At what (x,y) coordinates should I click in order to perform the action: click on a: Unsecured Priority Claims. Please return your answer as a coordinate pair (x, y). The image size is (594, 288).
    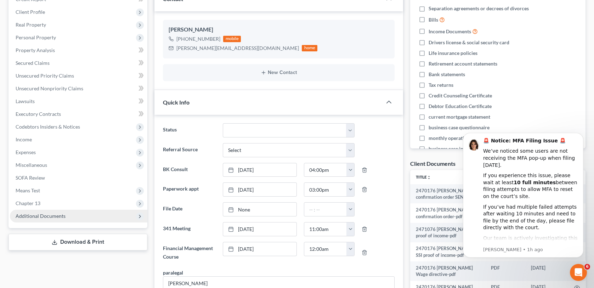
    Looking at the image, I should click on (79, 76).